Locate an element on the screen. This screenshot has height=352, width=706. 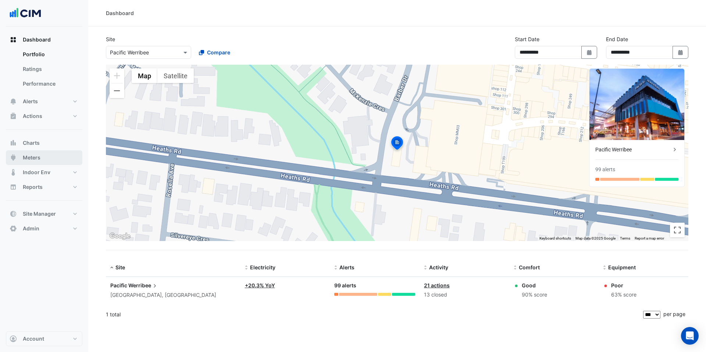
button: Show street map is located at coordinates (145, 76).